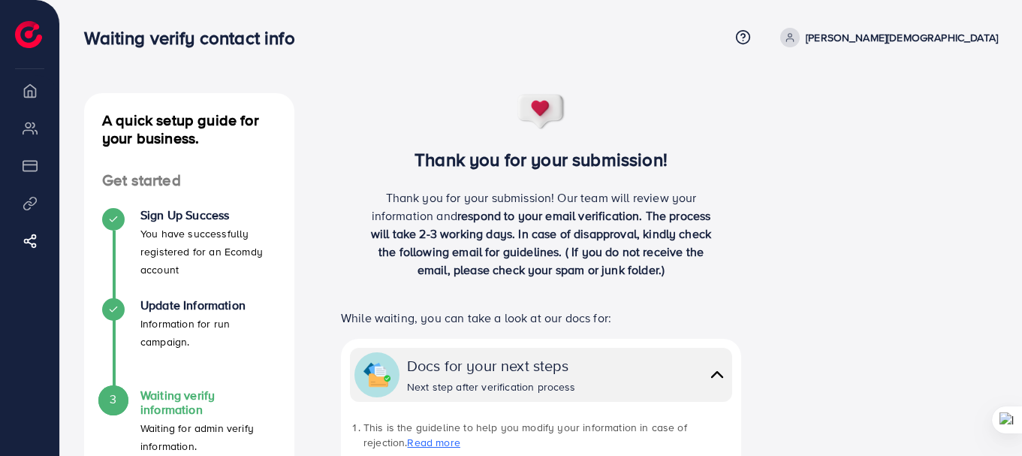 This screenshot has width=1022, height=456. I want to click on li: Update Information, so click(189, 343).